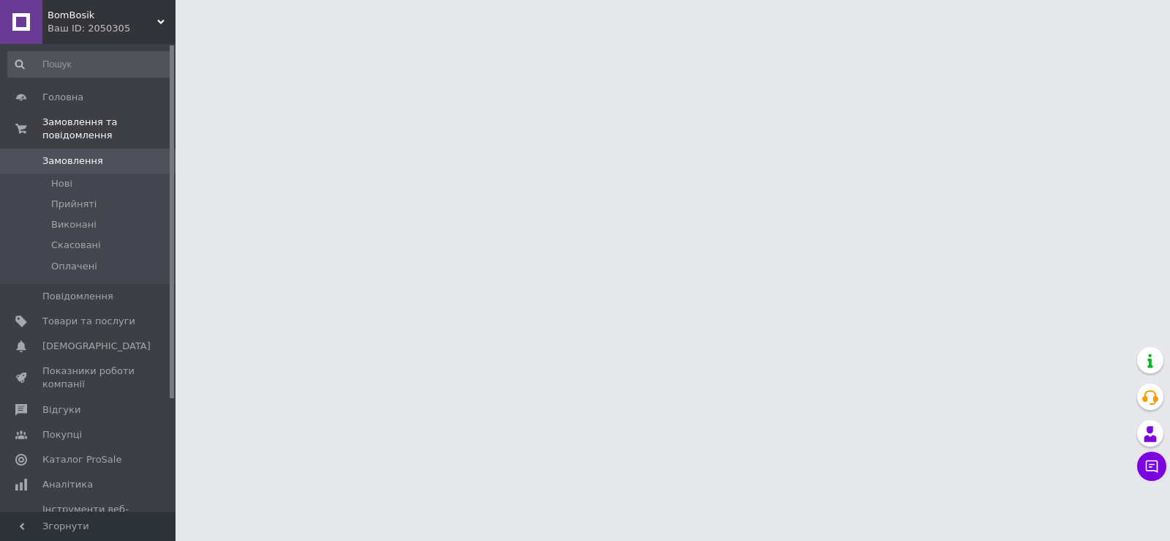  What do you see at coordinates (74, 204) in the screenshot?
I see `span: Прийняті` at bounding box center [74, 204].